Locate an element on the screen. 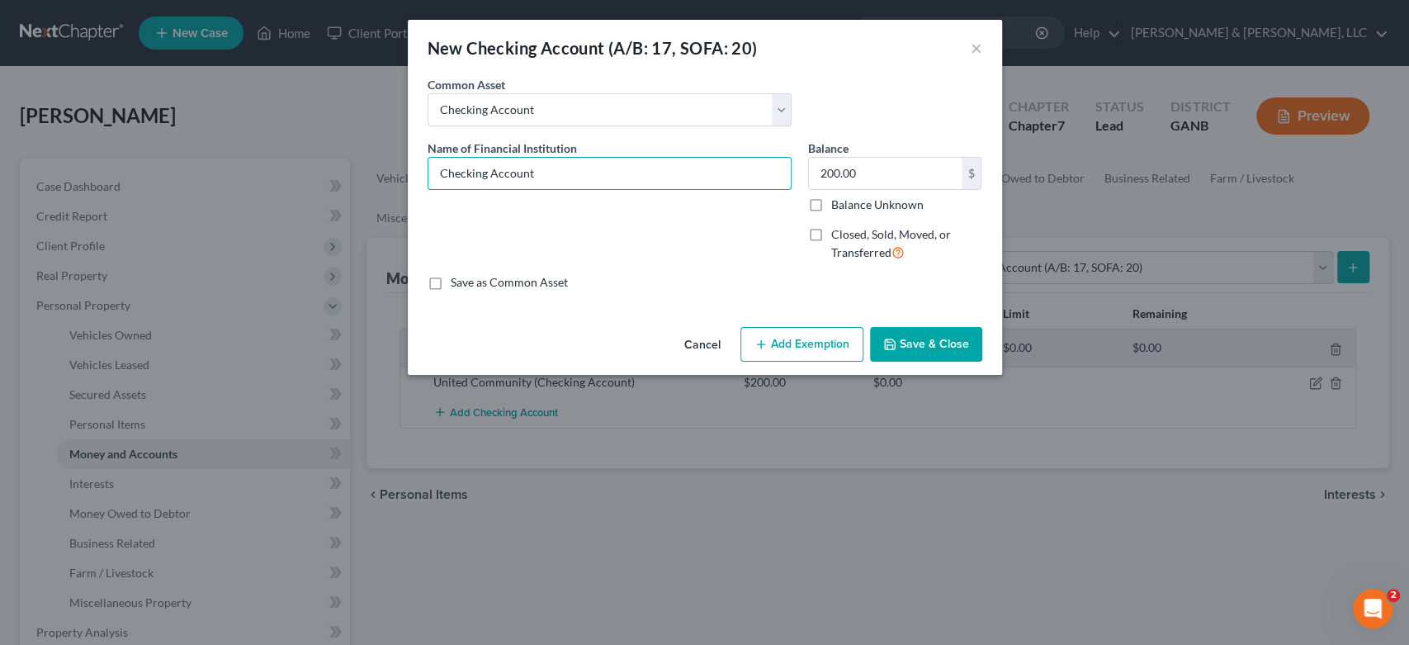 The image size is (1409, 645). span: Closed, Sold, Moved, or Transferred is located at coordinates (891, 243).